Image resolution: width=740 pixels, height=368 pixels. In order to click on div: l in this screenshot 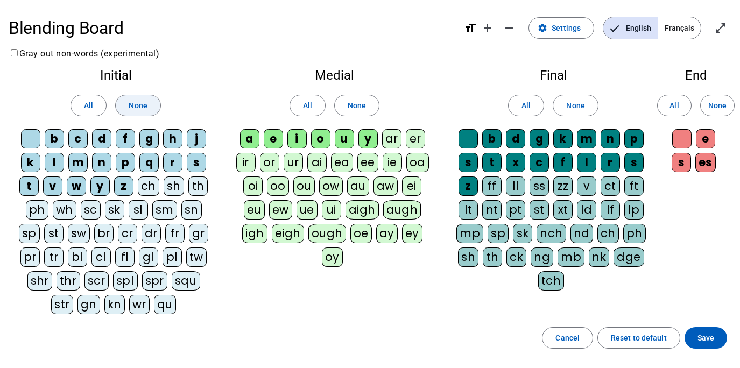, I will do `click(54, 163)`.